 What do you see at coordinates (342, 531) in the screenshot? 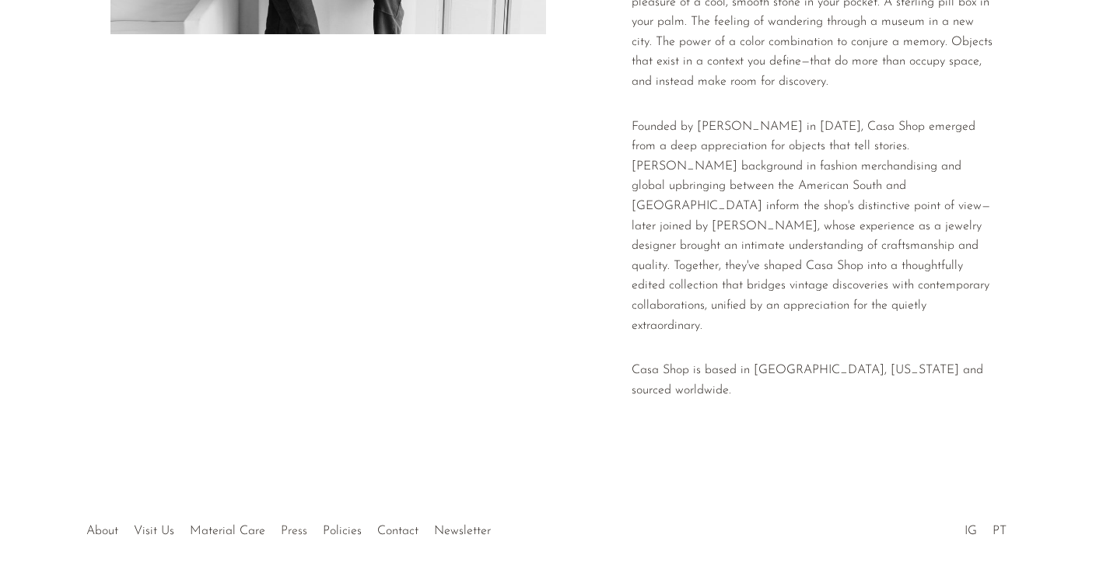
I see `a: Policies` at bounding box center [342, 531].